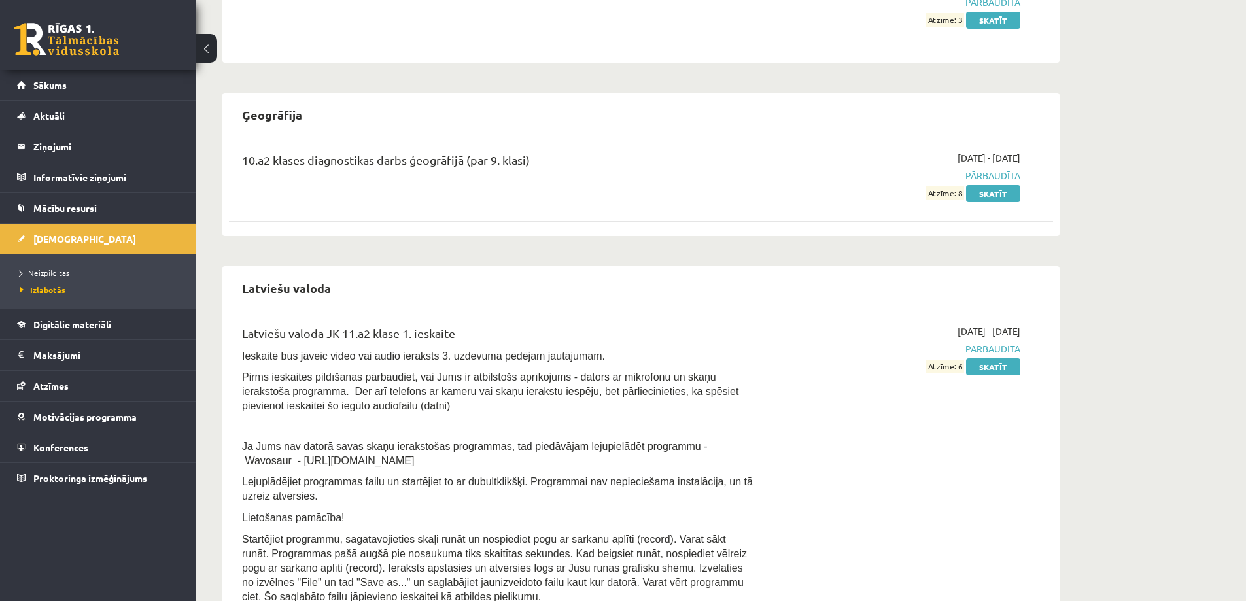 This screenshot has height=601, width=1246. What do you see at coordinates (101, 290) in the screenshot?
I see `a: Izlabotās` at bounding box center [101, 290].